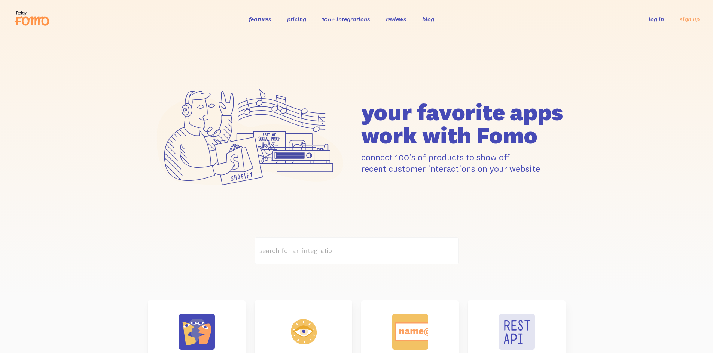 Image resolution: width=713 pixels, height=353 pixels. Describe the element at coordinates (428, 19) in the screenshot. I see `a: blog` at that location.